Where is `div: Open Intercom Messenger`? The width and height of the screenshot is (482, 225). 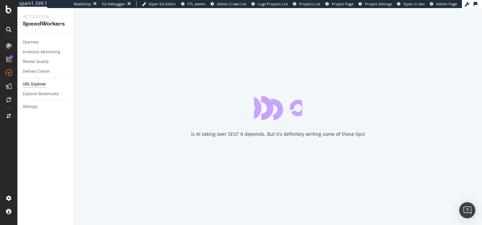 div: Open Intercom Messenger is located at coordinates (467, 210).